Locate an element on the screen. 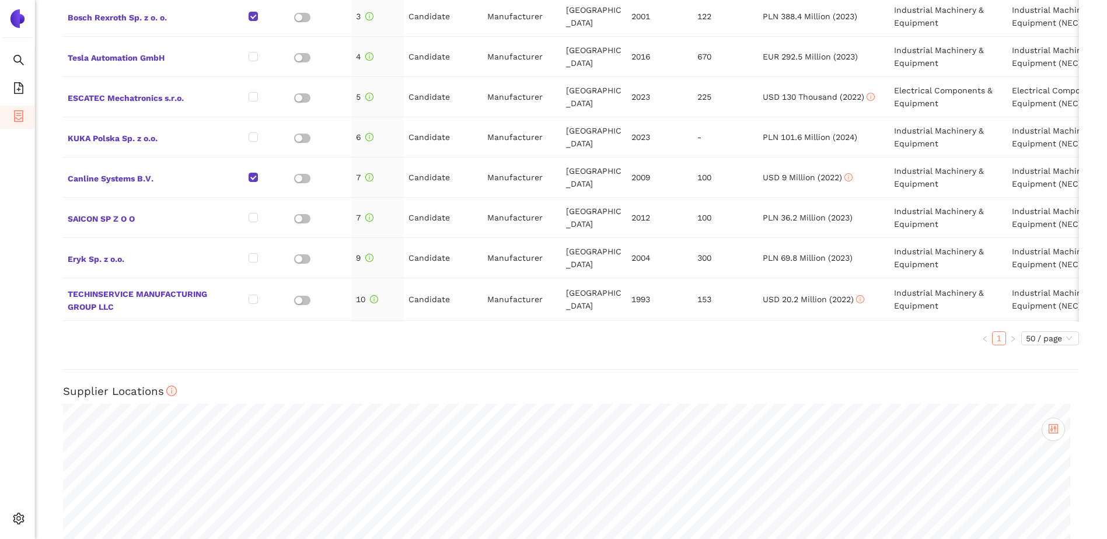  button: right is located at coordinates (1013, 338).